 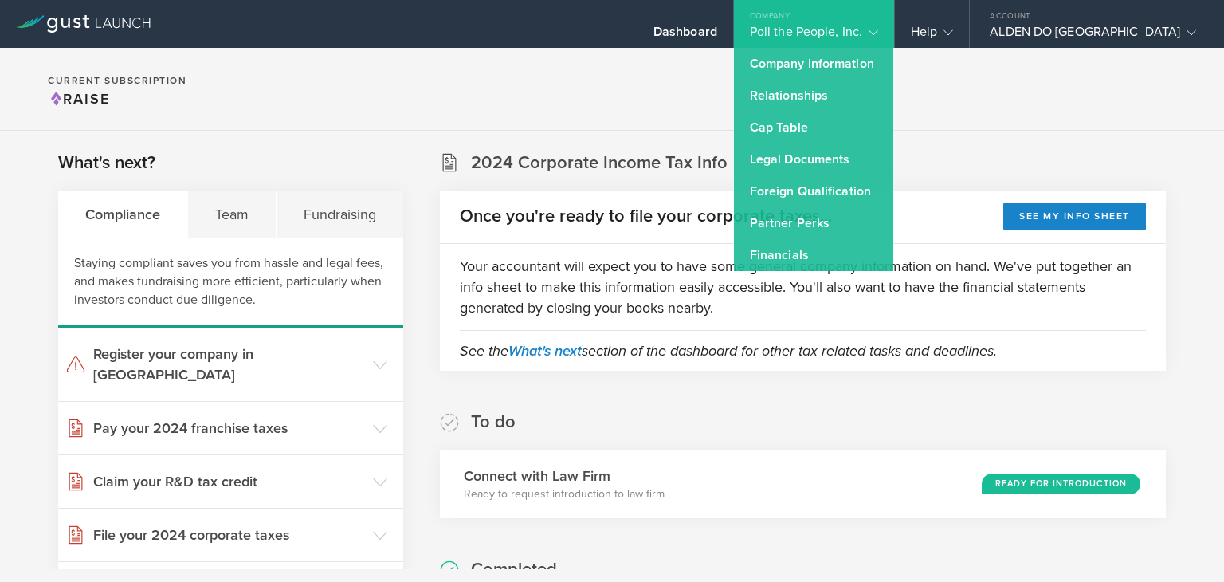 I want to click on button: See my info sheet, so click(x=1075, y=216).